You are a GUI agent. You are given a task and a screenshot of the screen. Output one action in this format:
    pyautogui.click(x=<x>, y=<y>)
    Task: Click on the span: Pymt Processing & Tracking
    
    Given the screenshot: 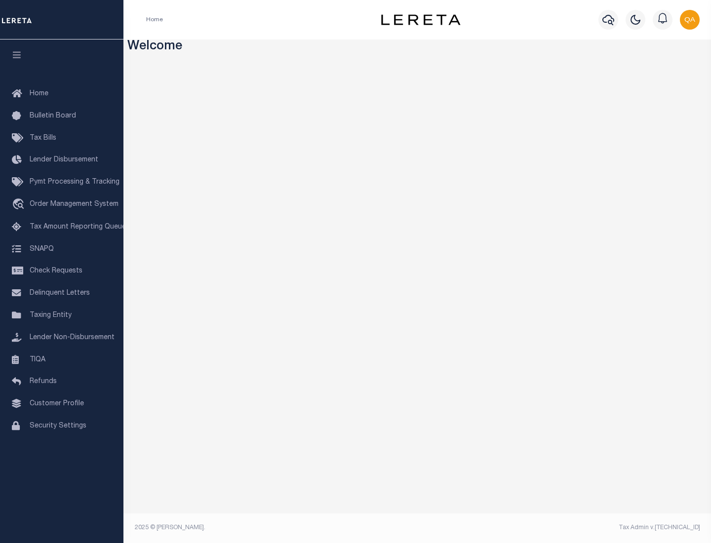 What is the action you would take?
    pyautogui.click(x=75, y=182)
    